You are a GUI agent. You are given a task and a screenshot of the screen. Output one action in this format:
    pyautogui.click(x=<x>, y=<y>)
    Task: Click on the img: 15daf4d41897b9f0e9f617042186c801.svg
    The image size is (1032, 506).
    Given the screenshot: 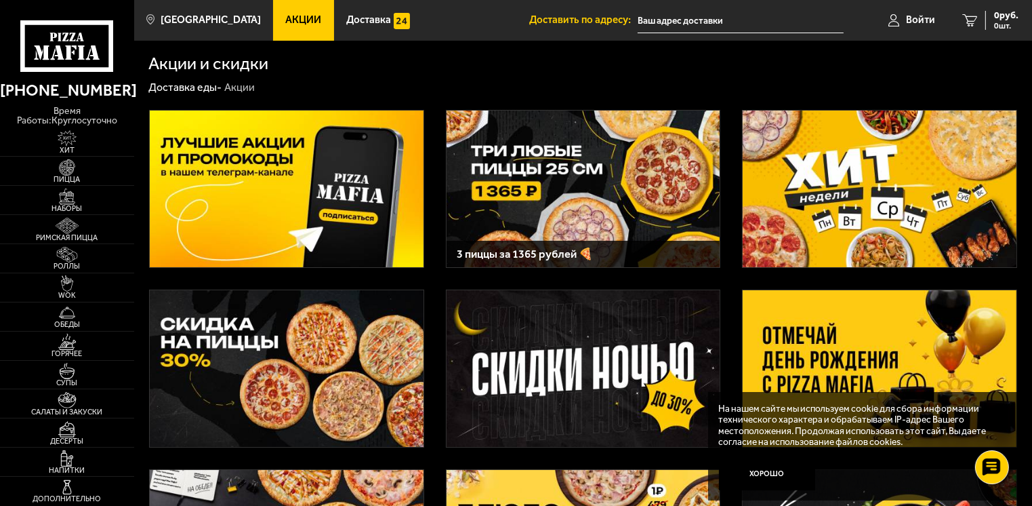 What is the action you would take?
    pyautogui.click(x=402, y=21)
    